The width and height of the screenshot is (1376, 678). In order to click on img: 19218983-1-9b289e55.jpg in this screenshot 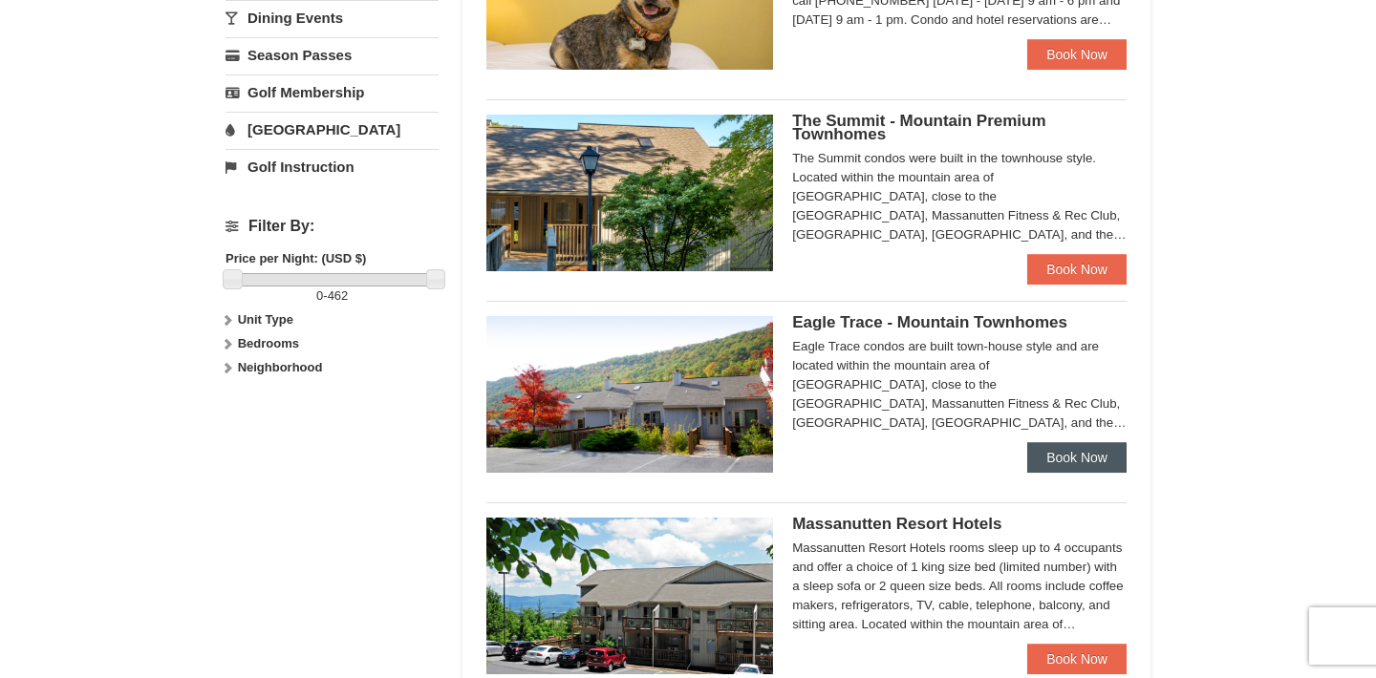, I will do `click(630, 395)`.